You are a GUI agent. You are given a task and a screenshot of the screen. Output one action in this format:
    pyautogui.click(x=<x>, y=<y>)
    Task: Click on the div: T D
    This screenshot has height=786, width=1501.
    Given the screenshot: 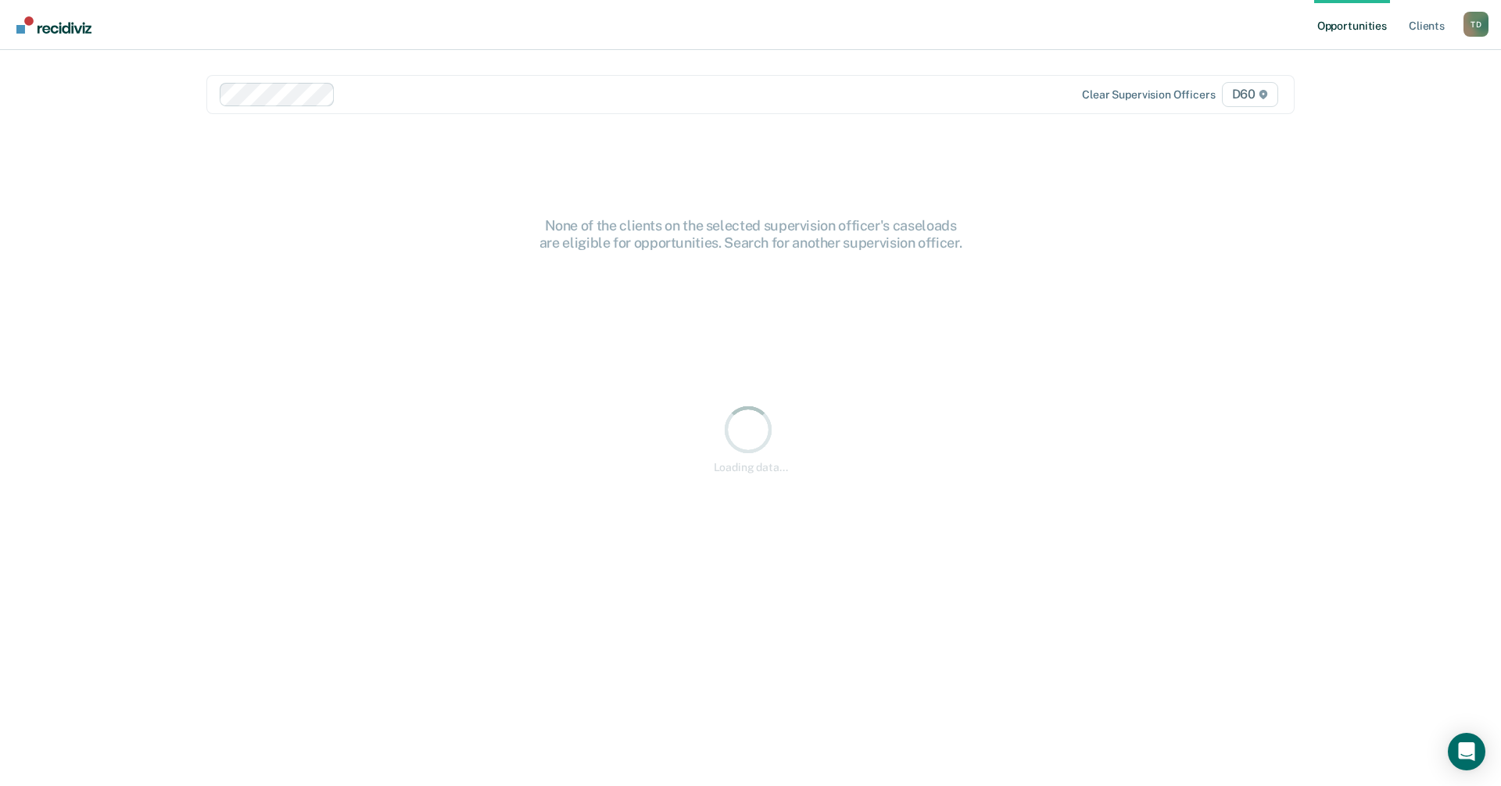 What is the action you would take?
    pyautogui.click(x=1476, y=24)
    